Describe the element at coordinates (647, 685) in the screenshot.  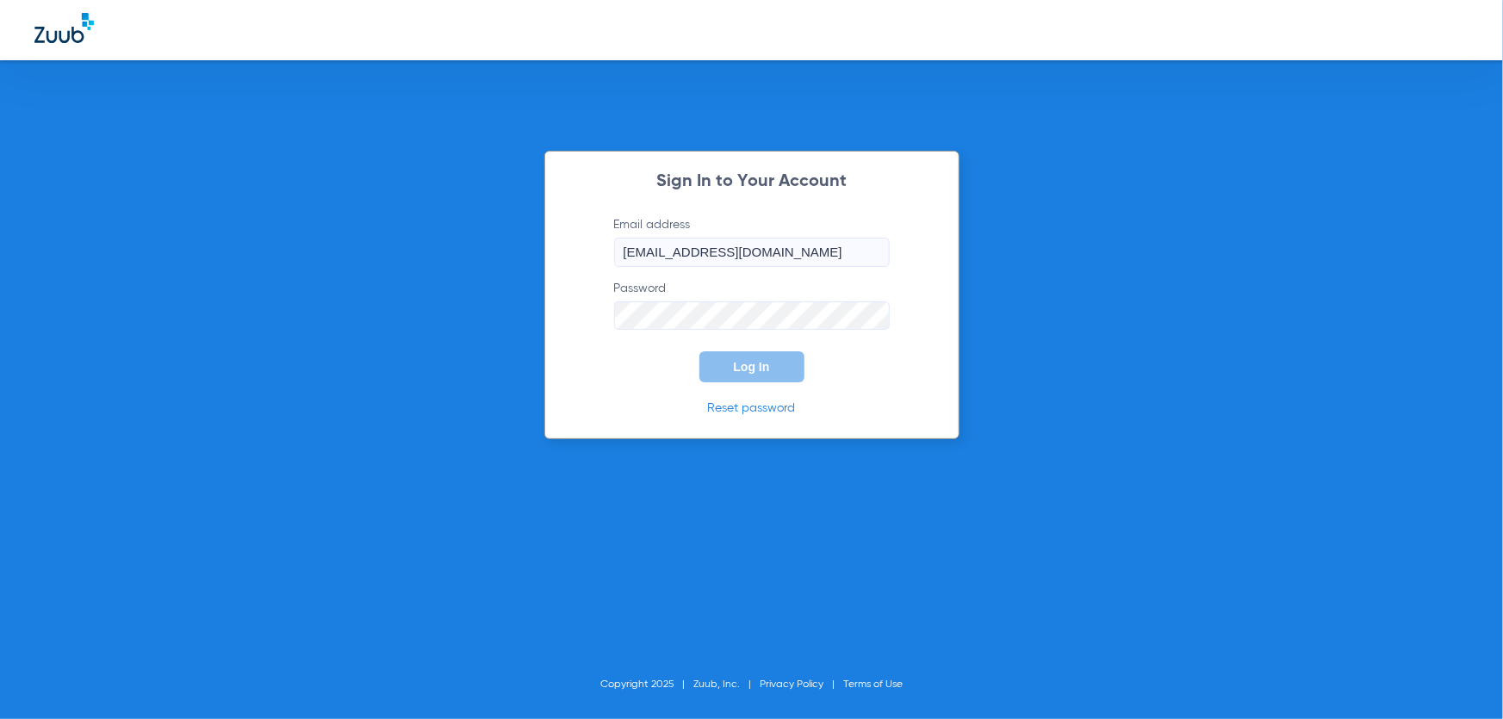
I see `li: Copyright 2025` at that location.